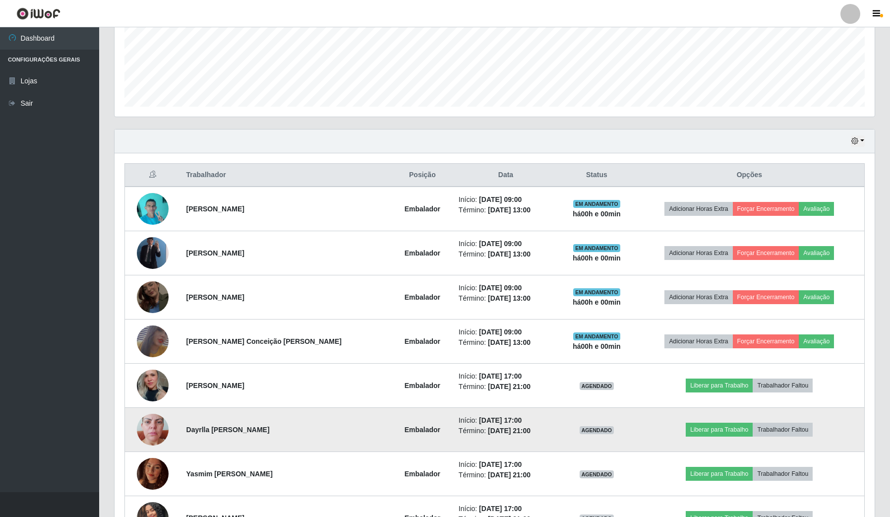 Image resolution: width=890 pixels, height=517 pixels. I want to click on img: 1751159400475.jpeg, so click(153, 473).